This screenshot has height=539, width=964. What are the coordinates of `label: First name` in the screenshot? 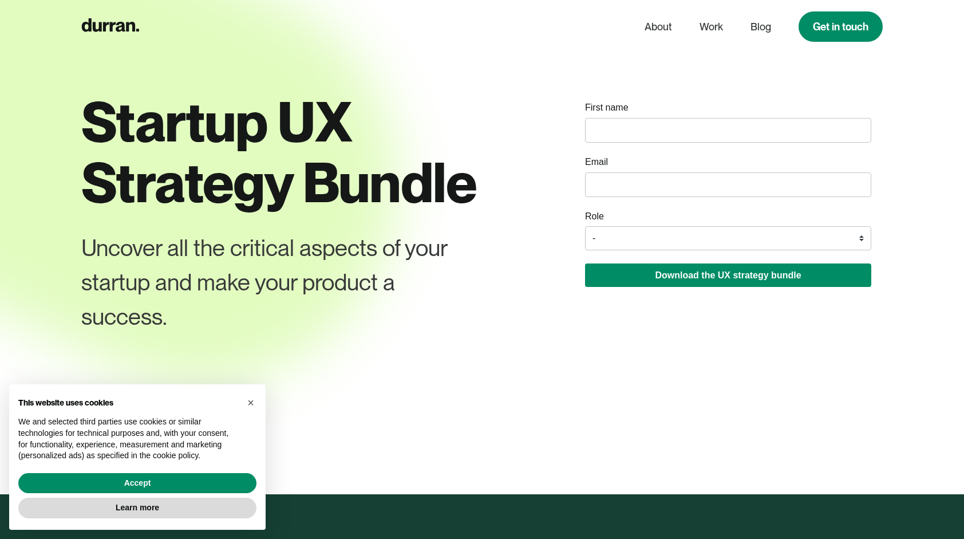 It's located at (607, 108).